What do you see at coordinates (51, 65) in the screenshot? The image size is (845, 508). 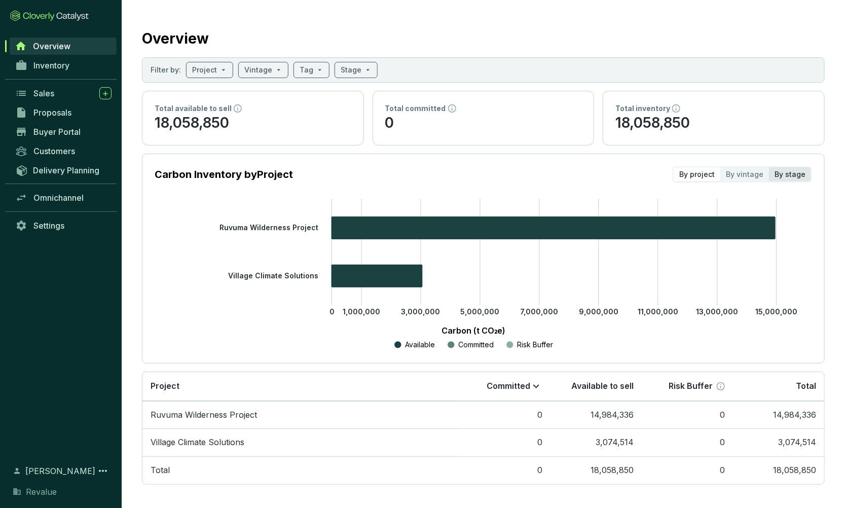 I see `span: Inventory` at bounding box center [51, 65].